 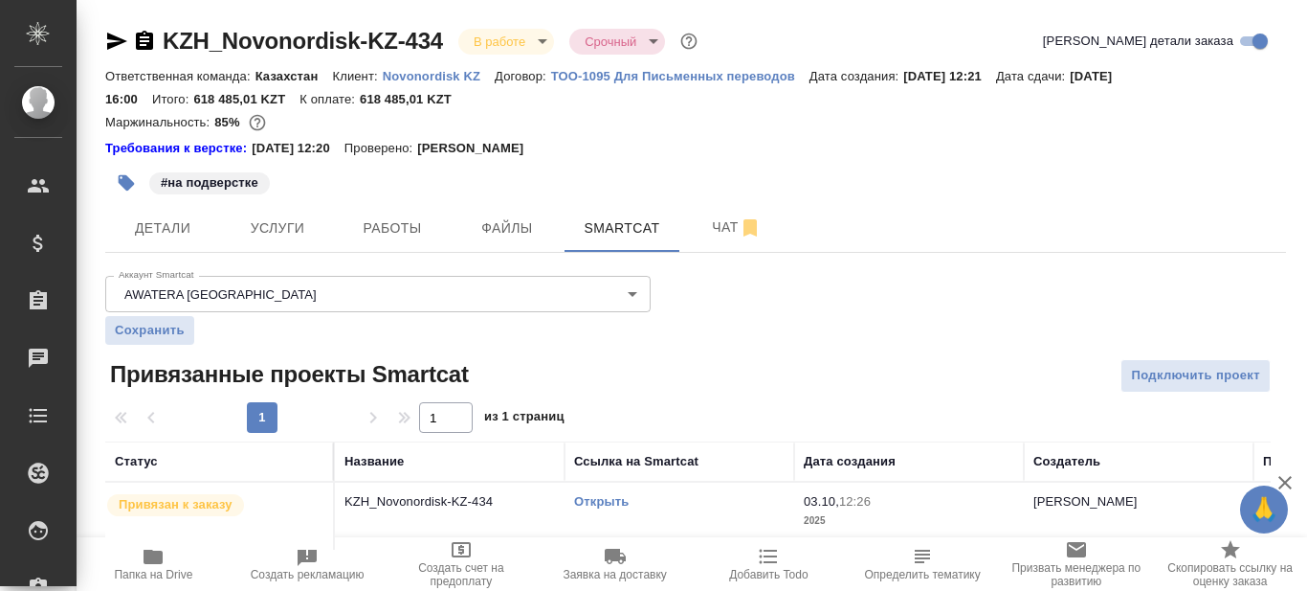 I want to click on span: Smartcat, so click(x=622, y=228).